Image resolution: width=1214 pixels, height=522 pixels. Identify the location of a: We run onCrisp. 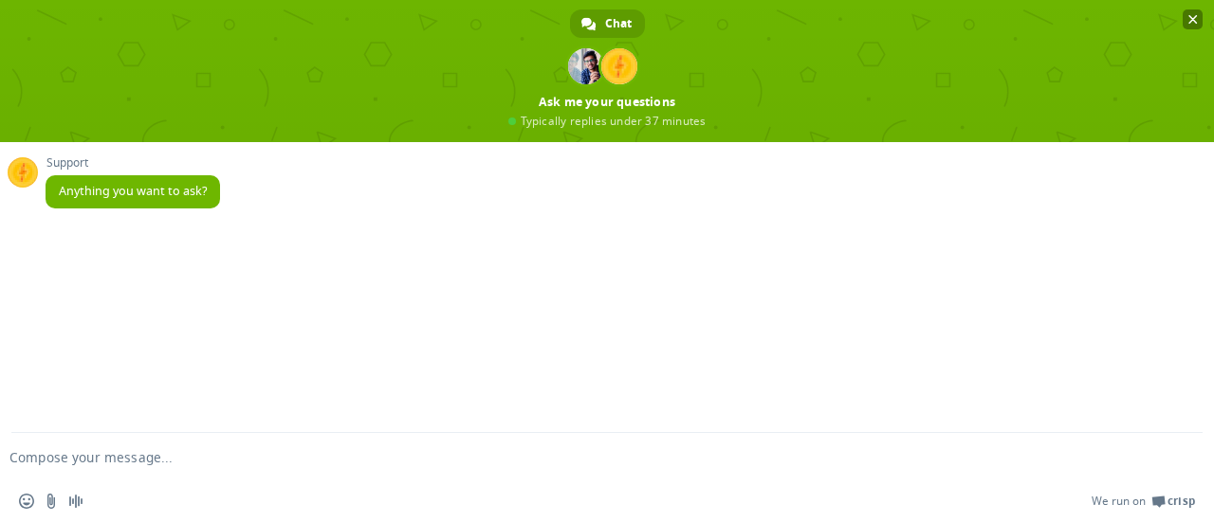
(1143, 502).